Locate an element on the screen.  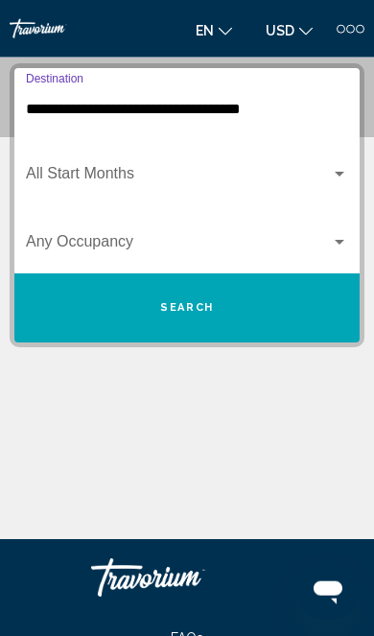
button: Change currency is located at coordinates (289, 30).